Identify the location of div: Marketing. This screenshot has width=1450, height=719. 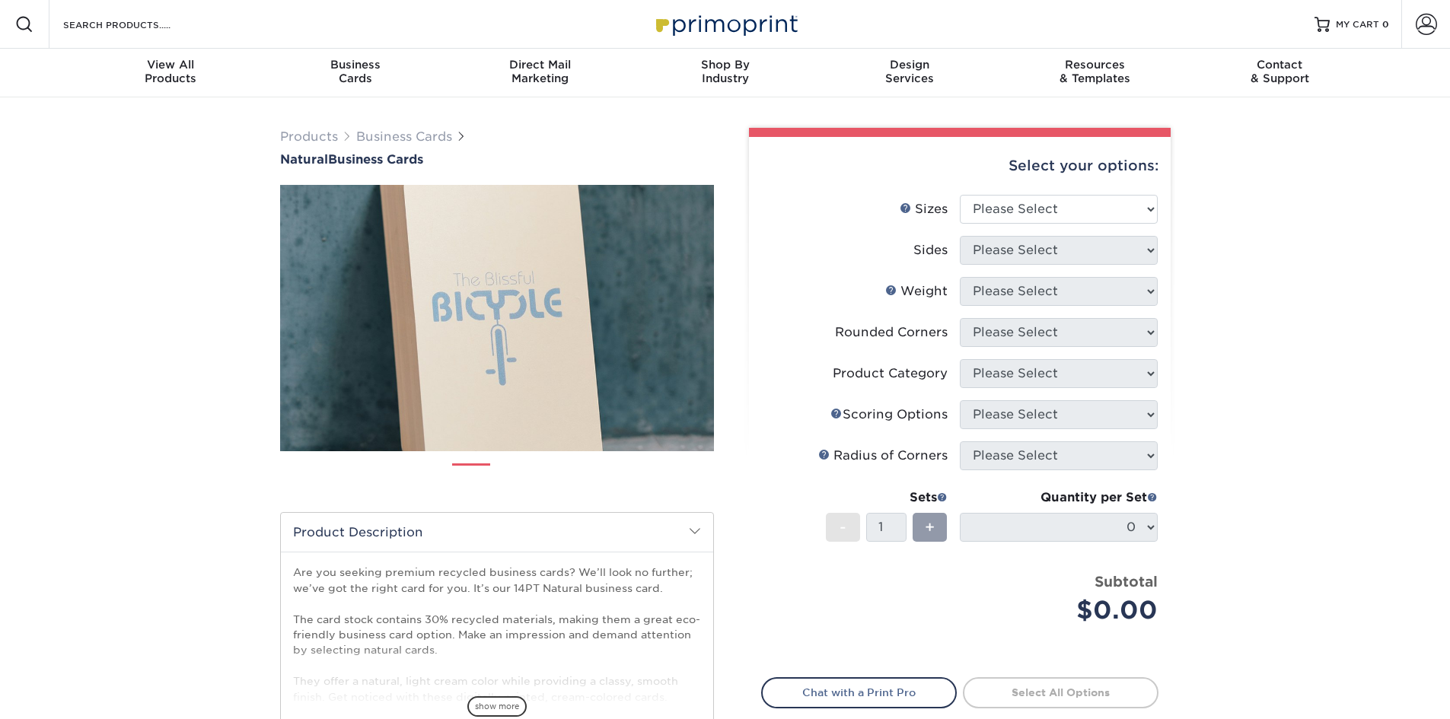
(539, 72).